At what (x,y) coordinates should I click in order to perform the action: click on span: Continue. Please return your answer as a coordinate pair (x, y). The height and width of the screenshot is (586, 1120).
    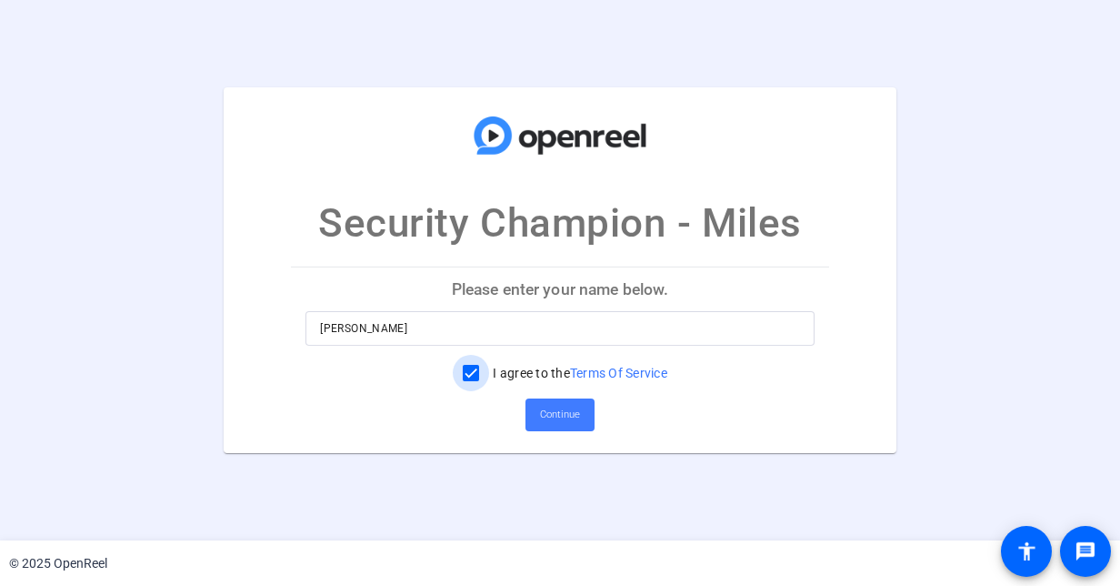
    Looking at the image, I should click on (560, 415).